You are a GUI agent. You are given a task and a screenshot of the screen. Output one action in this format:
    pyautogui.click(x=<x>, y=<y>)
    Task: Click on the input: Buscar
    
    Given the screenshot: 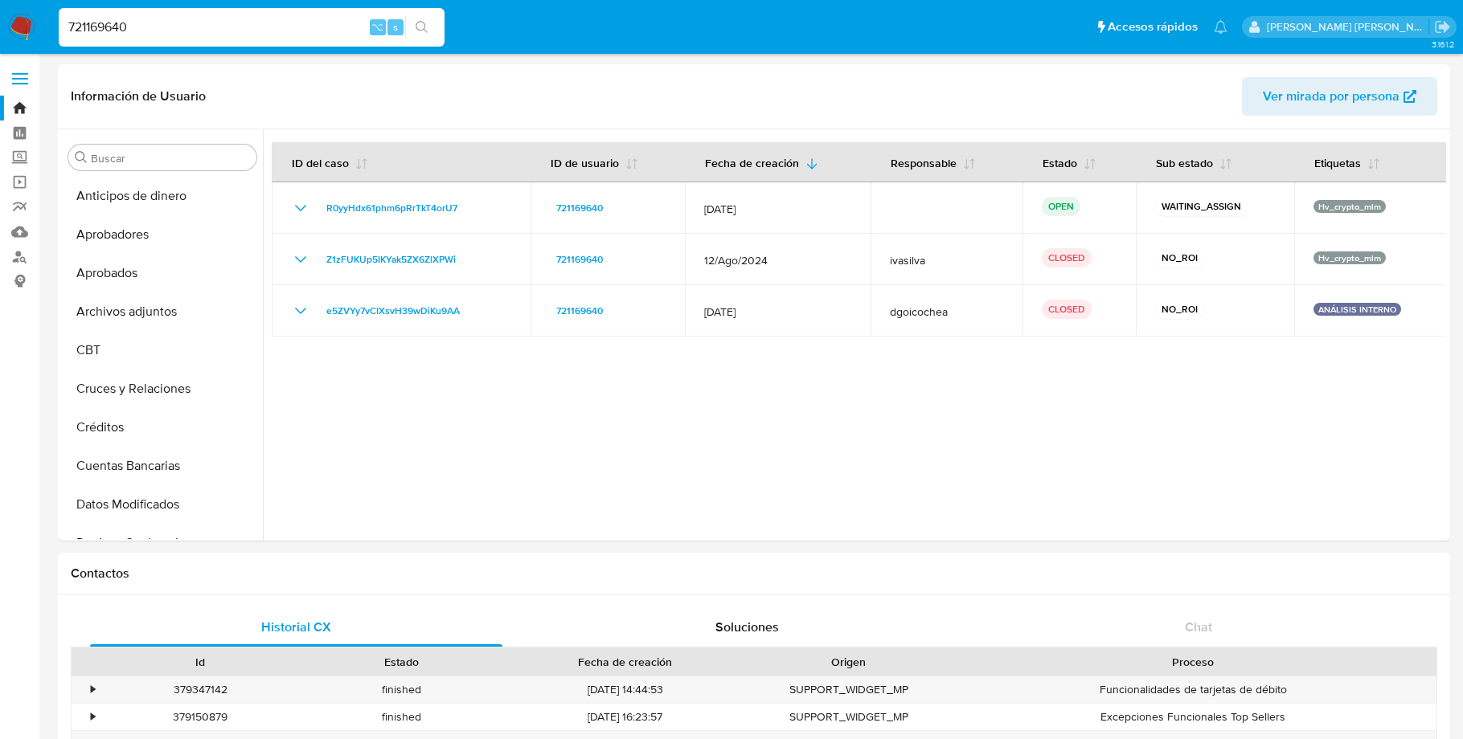 What is the action you would take?
    pyautogui.click(x=170, y=158)
    